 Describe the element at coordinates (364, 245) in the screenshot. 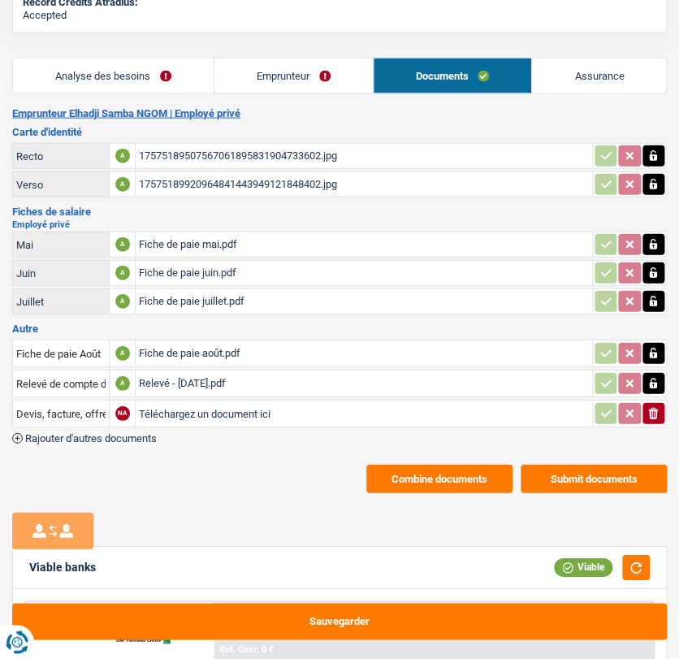

I see `div: Fiche de paie mai.pdf` at that location.